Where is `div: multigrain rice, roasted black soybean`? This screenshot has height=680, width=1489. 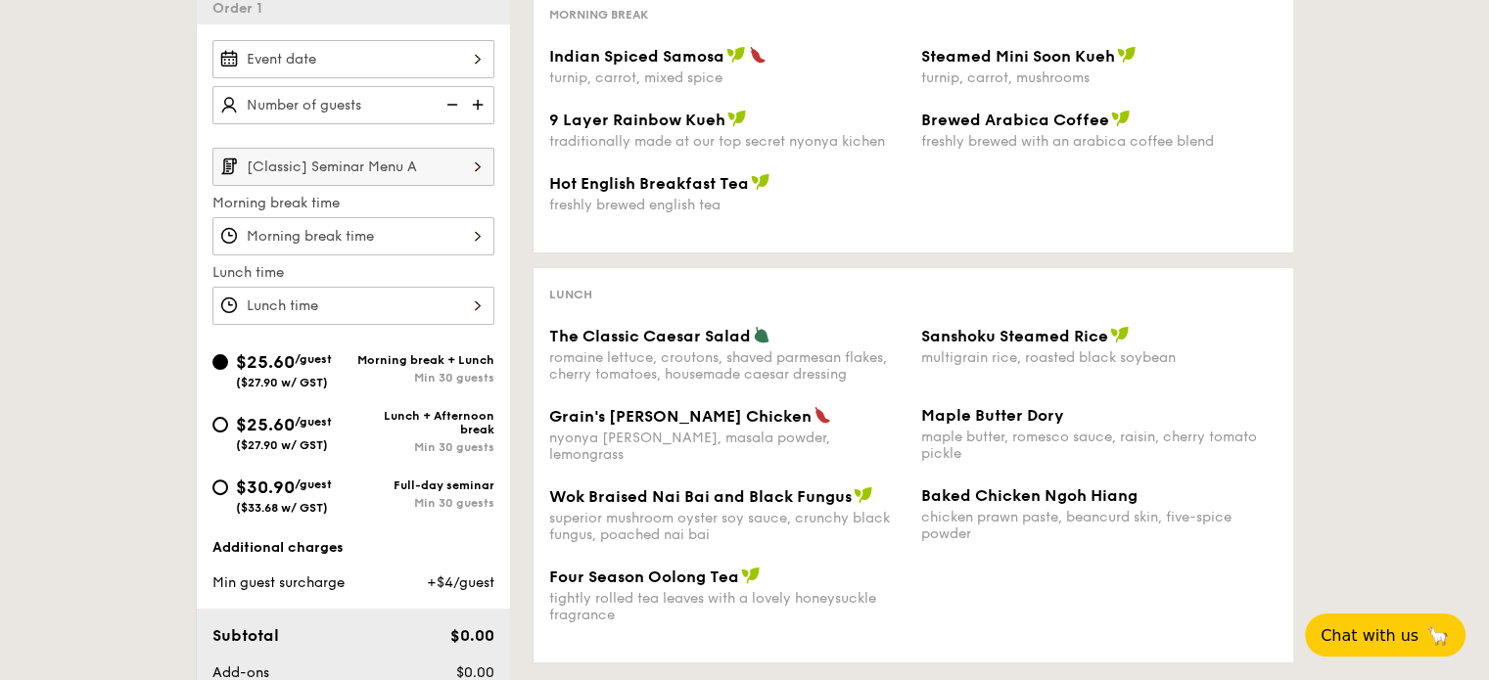 div: multigrain rice, roasted black soybean is located at coordinates (1099, 357).